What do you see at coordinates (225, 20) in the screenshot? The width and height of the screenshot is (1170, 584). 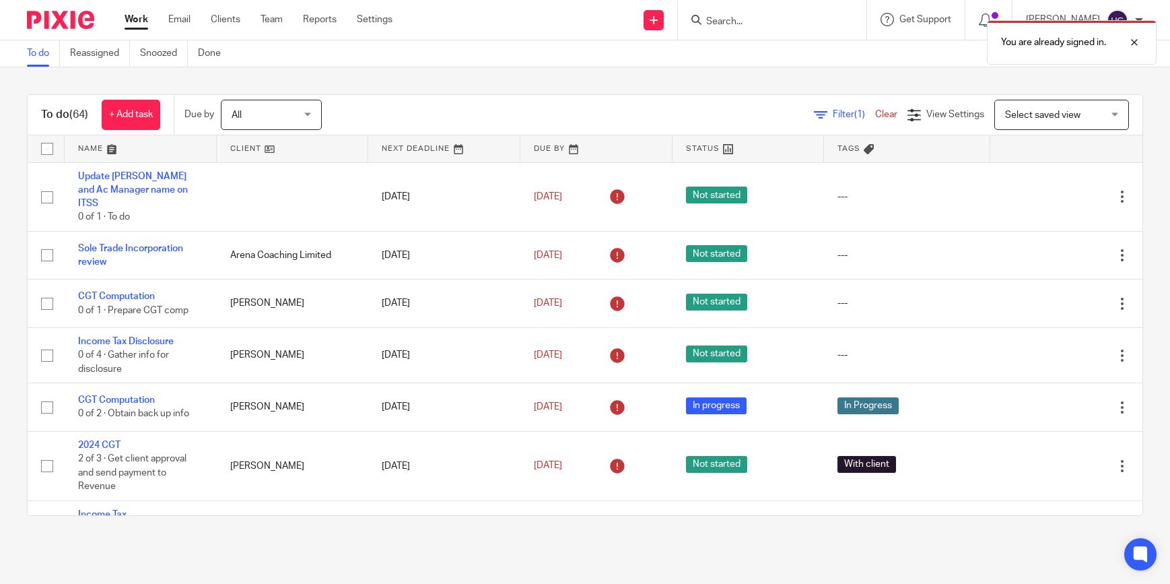 I see `a: Clients` at bounding box center [225, 20].